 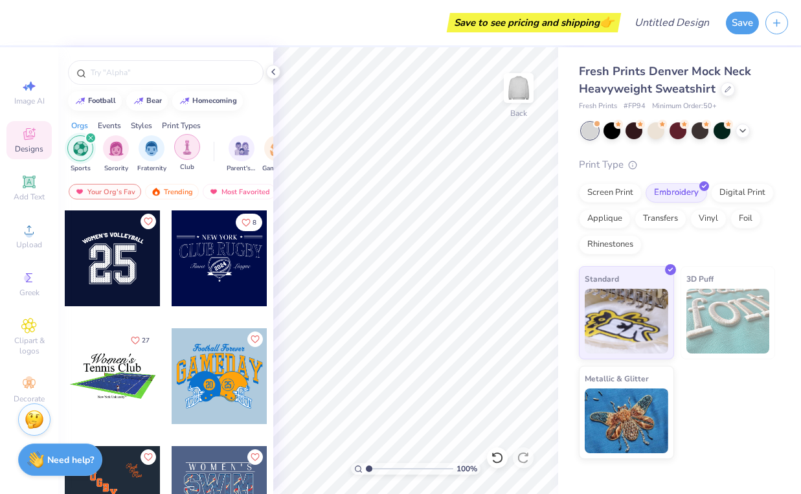 I want to click on div: Screen Print, so click(x=610, y=193).